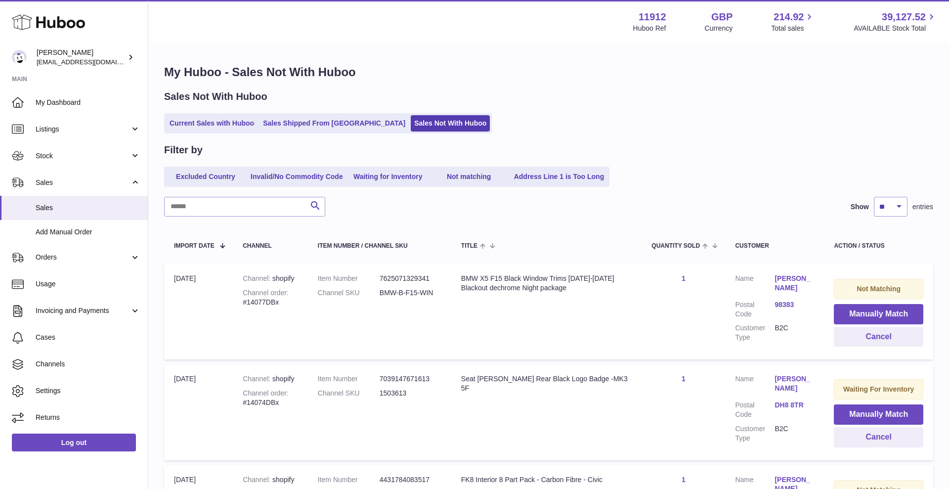 The width and height of the screenshot is (949, 489). I want to click on h2: Filter by, so click(183, 150).